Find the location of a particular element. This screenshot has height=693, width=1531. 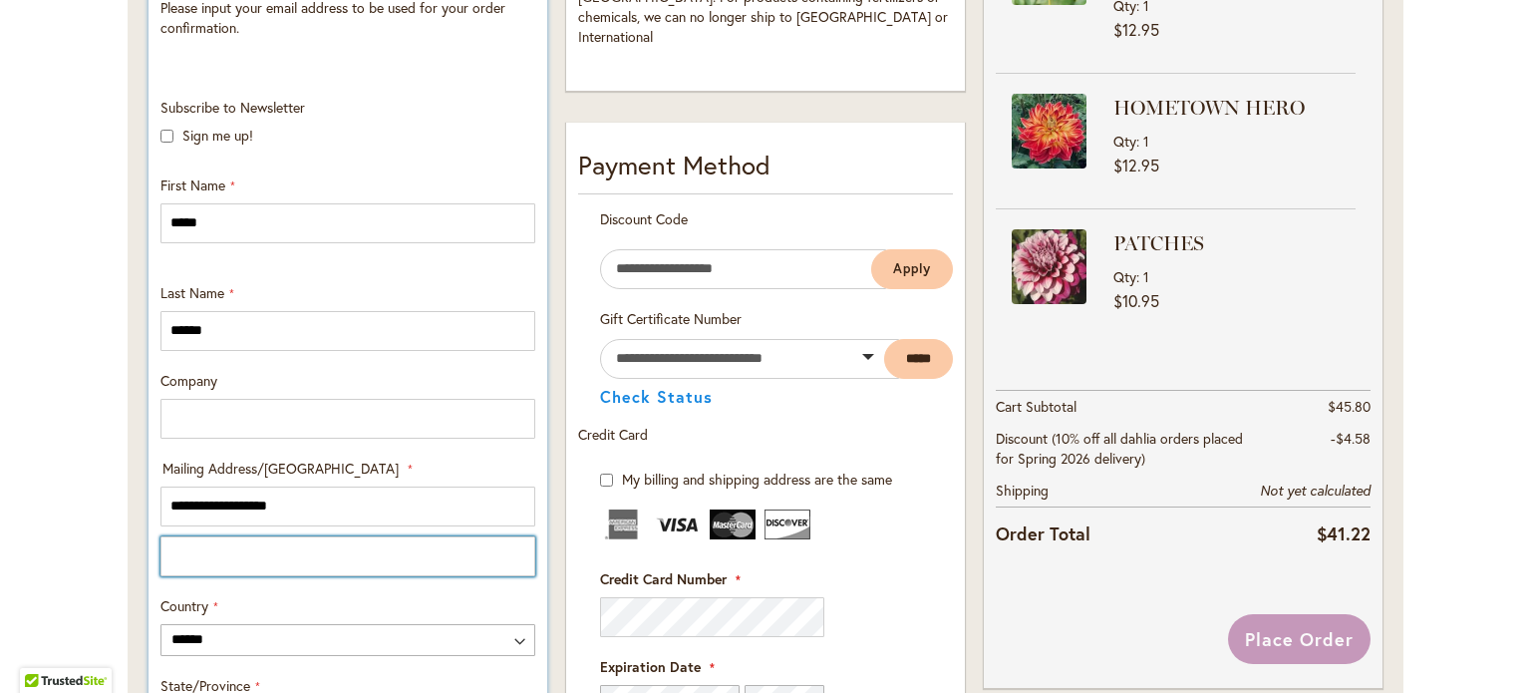

span: Country is located at coordinates (184, 605).